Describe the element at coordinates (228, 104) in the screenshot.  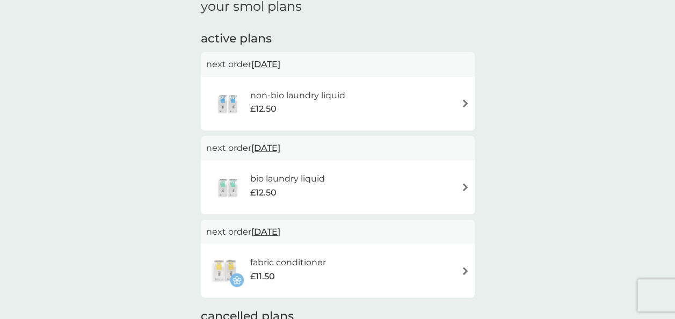
I see `img: non-bio laundry liquid` at that location.